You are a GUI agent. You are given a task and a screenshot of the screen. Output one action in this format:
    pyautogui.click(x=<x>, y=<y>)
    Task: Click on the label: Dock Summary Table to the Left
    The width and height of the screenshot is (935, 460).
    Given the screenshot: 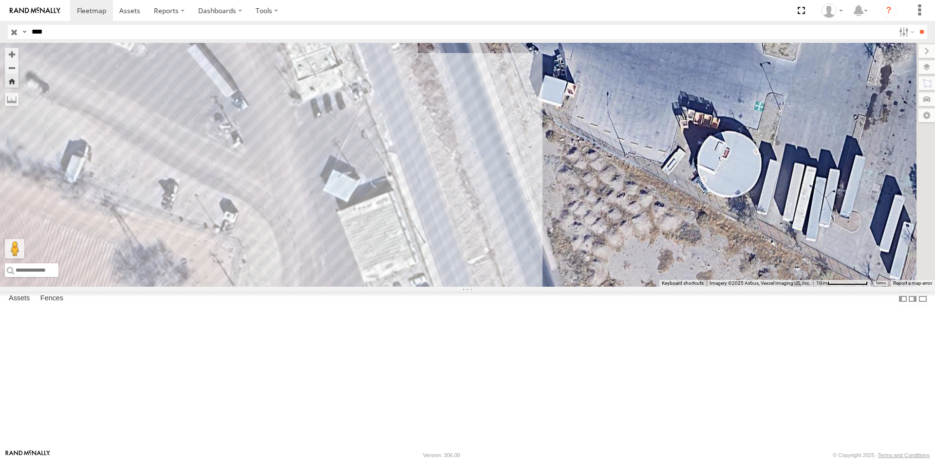 What is the action you would take?
    pyautogui.click(x=903, y=298)
    